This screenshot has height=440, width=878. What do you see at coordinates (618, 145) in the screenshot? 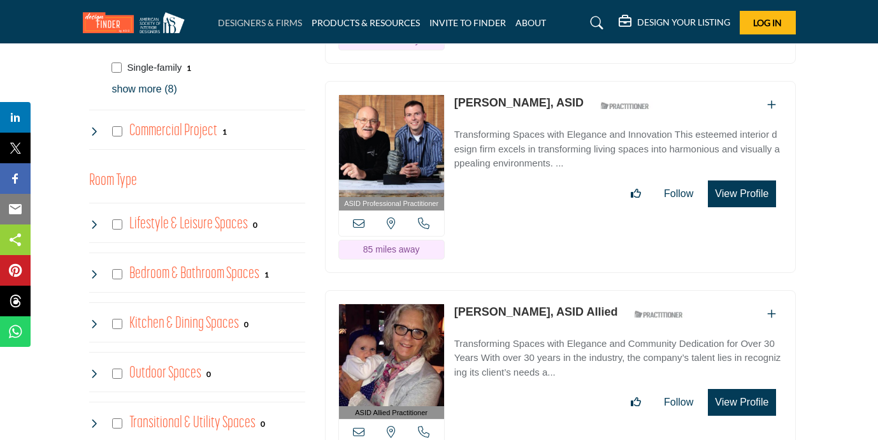
I see `a: Transforming Spaces with Elegance and Innovation This esteemed interior design firm excels in tra...` at bounding box center [618, 145].